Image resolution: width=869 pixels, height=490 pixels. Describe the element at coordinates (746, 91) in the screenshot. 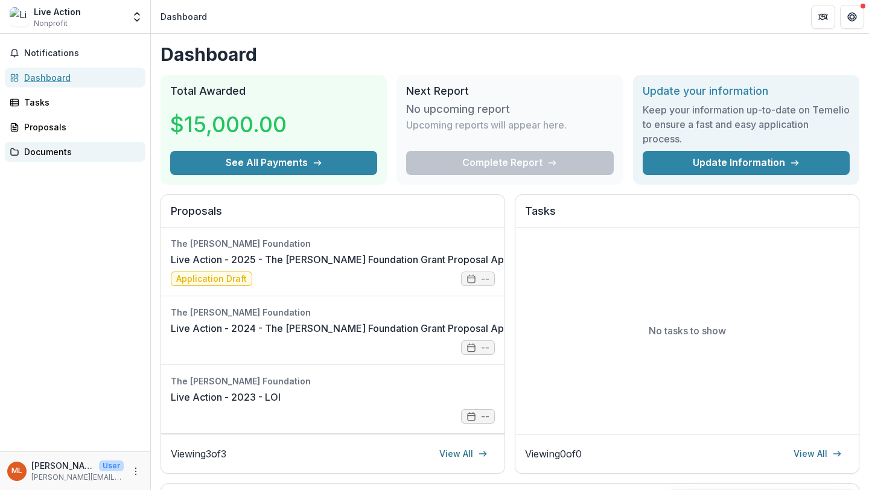

I see `h2: Update your information` at that location.